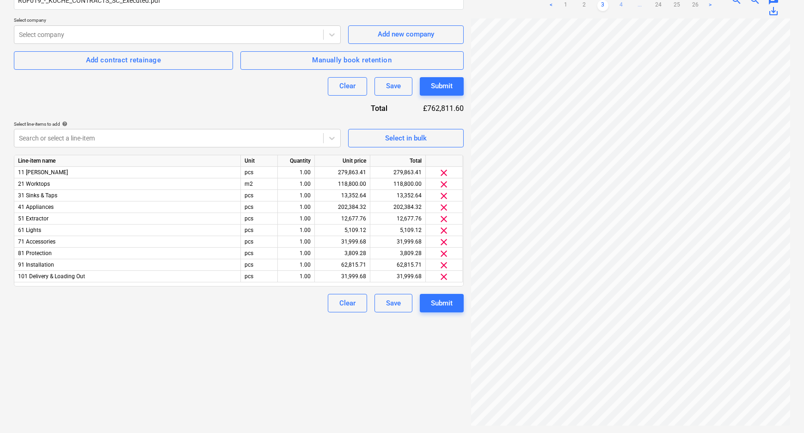 The image size is (804, 433). I want to click on div: Manually book retention, so click(352, 60).